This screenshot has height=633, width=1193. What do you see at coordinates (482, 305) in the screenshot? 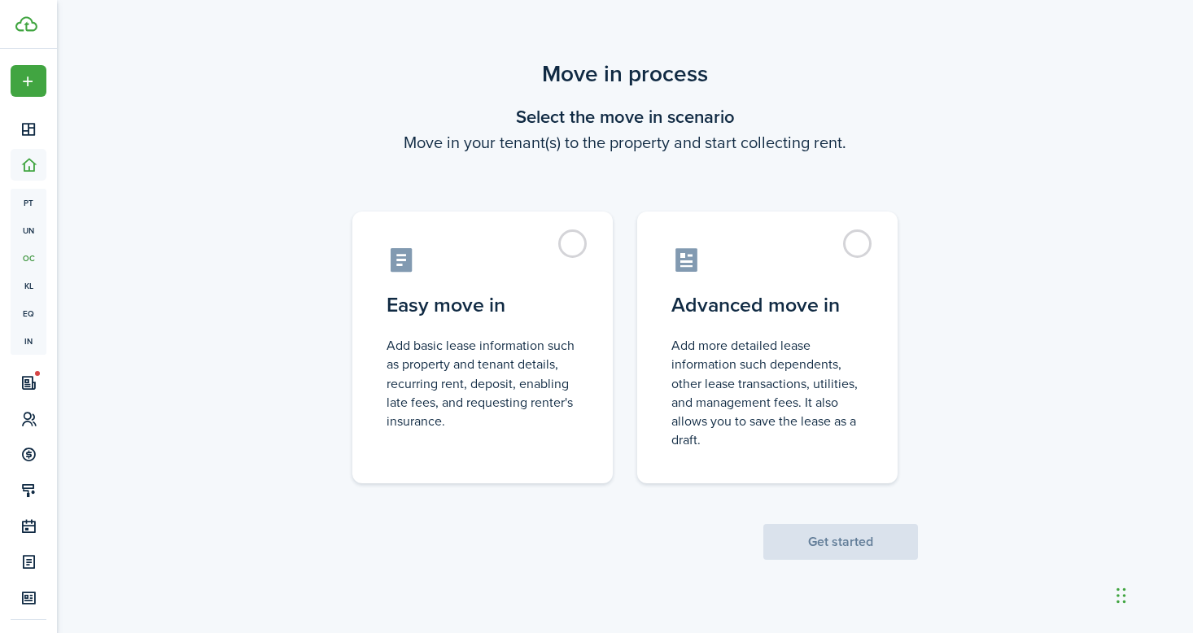
I see `control-radio-card-title: Easy move in` at bounding box center [482, 305].